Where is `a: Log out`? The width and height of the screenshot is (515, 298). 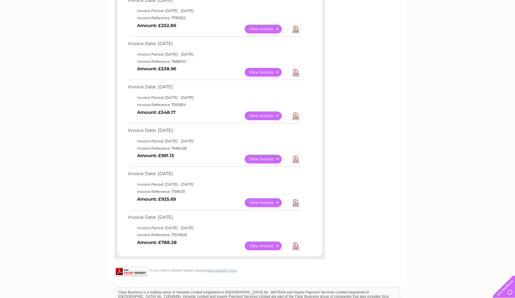 a: Log out is located at coordinates (502, 28).